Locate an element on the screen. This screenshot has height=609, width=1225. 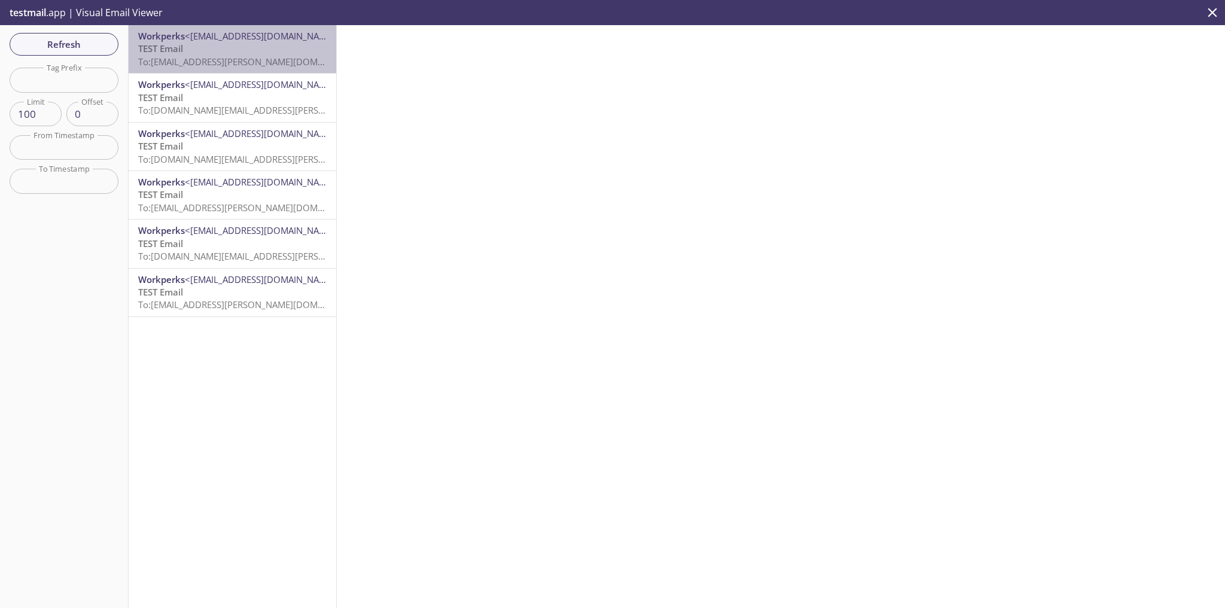
span: testmail is located at coordinates (28, 13).